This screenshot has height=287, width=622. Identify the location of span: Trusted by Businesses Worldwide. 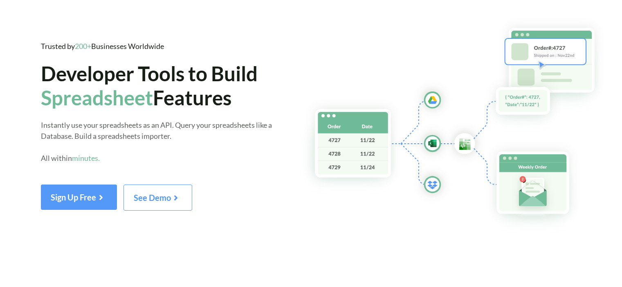
(102, 46).